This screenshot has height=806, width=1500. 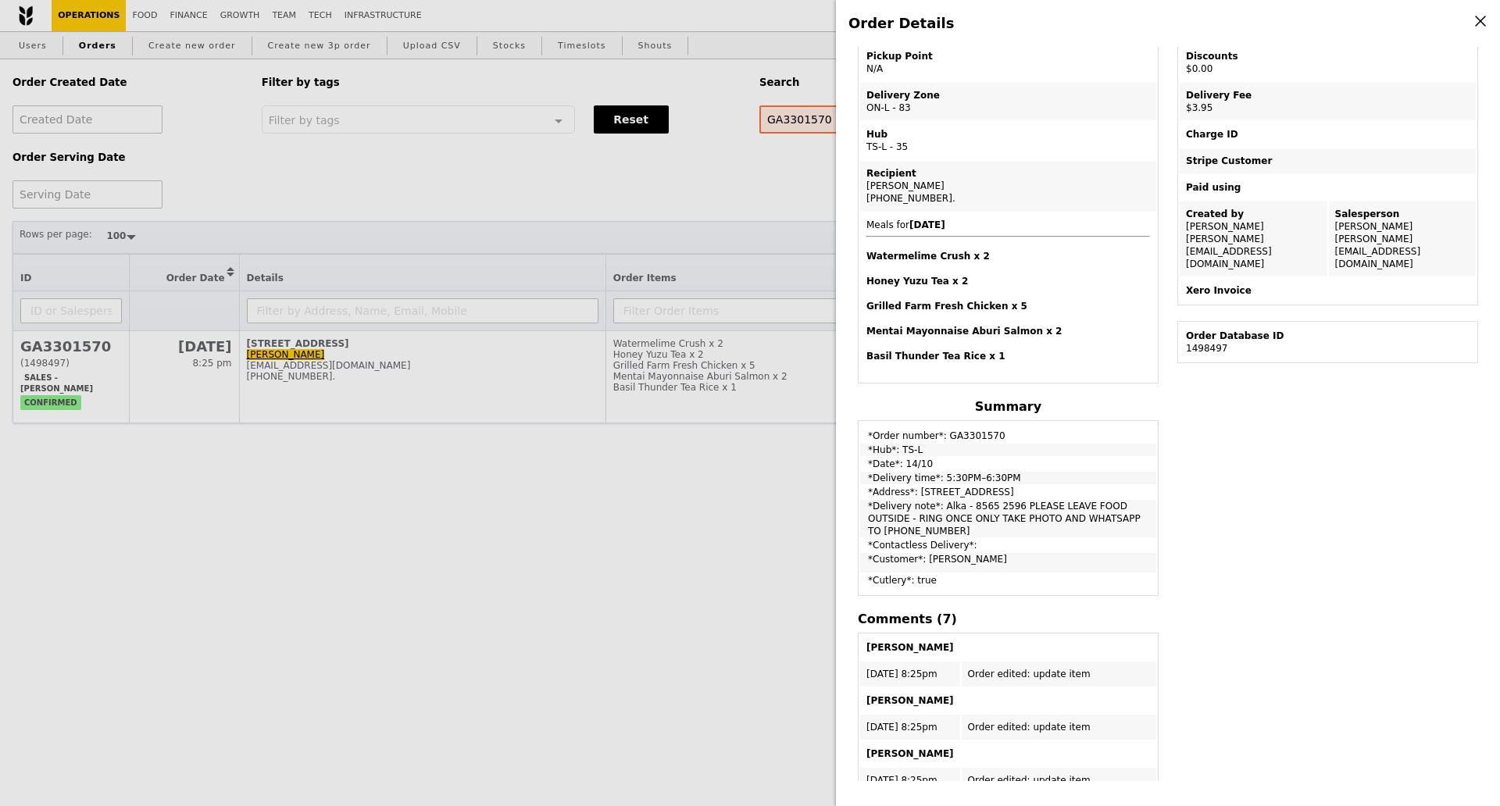 What do you see at coordinates (1008, 95) in the screenshot?
I see `div: Delivery Zone` at bounding box center [1008, 95].